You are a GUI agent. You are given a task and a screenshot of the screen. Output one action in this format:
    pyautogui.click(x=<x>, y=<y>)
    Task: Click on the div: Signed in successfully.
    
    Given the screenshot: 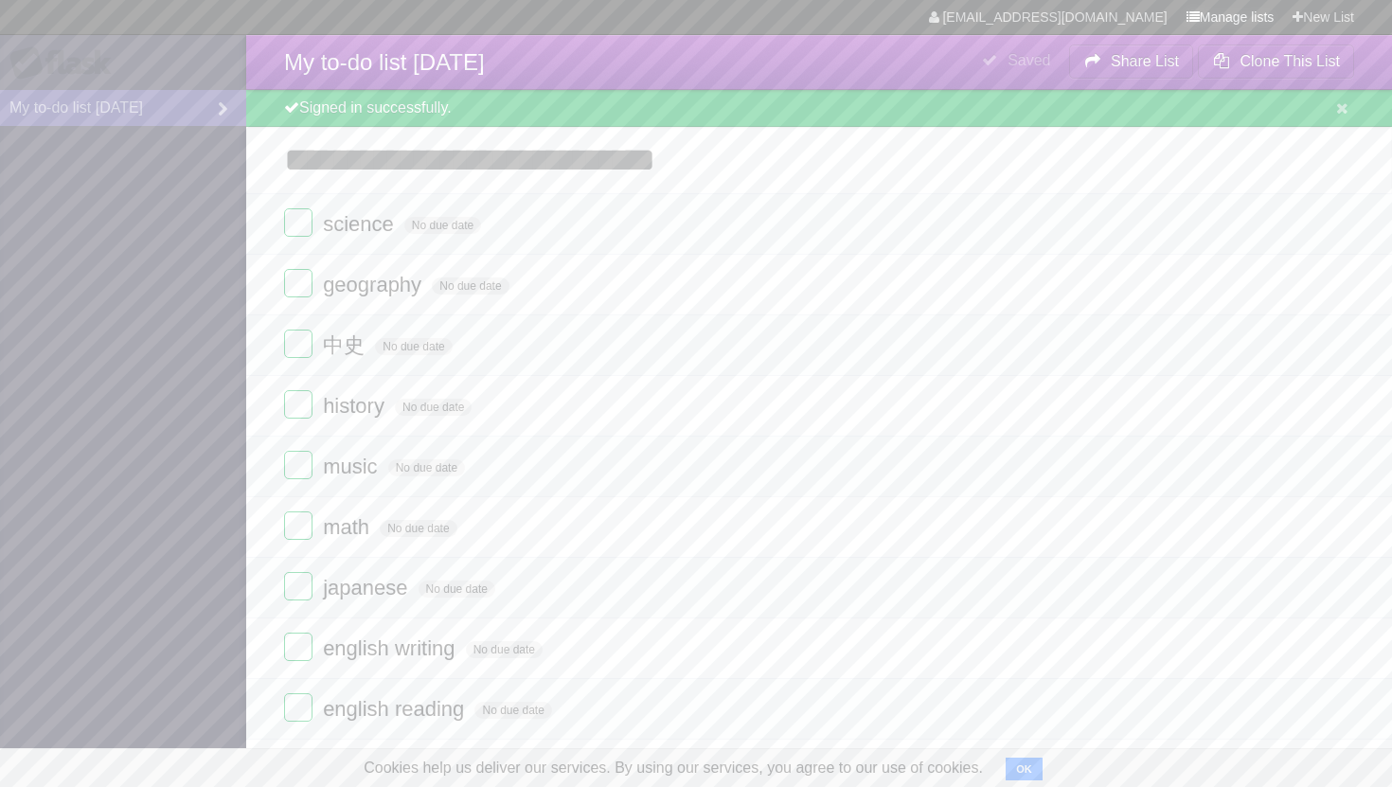 What is the action you would take?
    pyautogui.click(x=819, y=108)
    